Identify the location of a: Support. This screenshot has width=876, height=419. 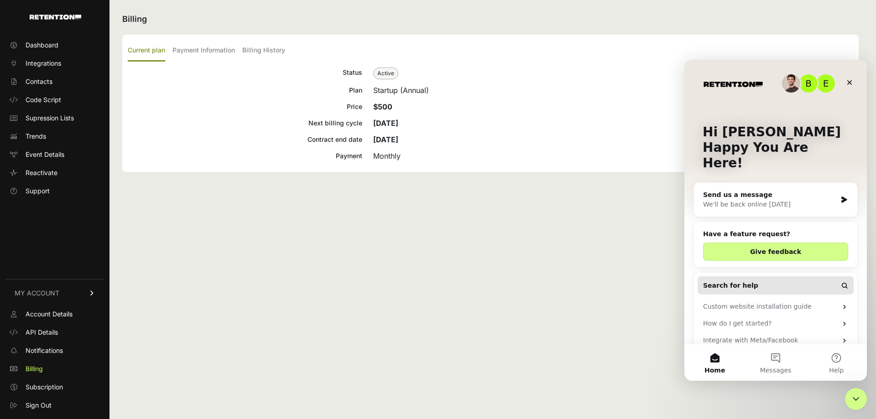
(55, 191).